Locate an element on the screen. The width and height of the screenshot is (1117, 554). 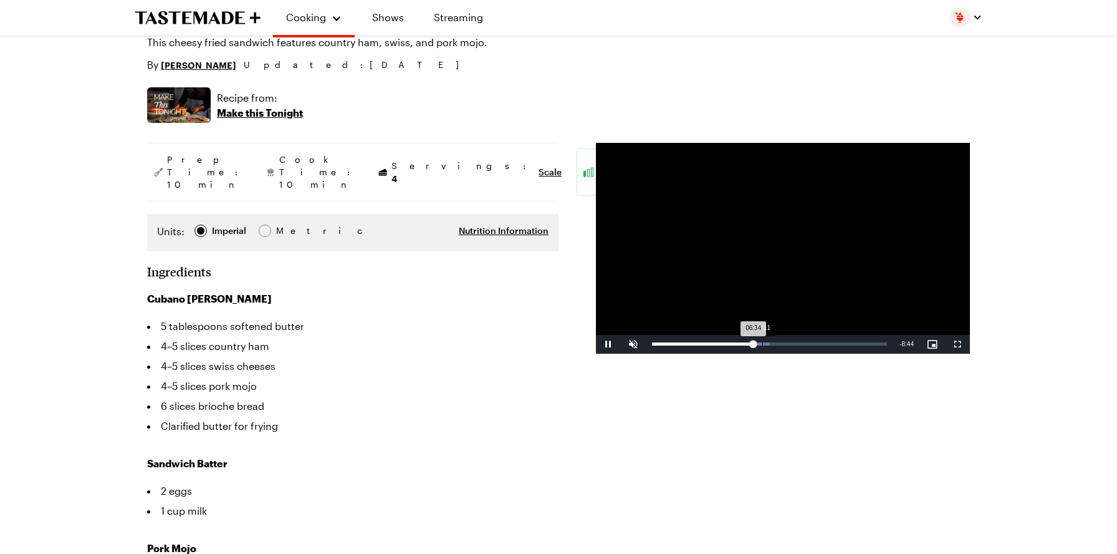
p: By is located at coordinates (191, 65).